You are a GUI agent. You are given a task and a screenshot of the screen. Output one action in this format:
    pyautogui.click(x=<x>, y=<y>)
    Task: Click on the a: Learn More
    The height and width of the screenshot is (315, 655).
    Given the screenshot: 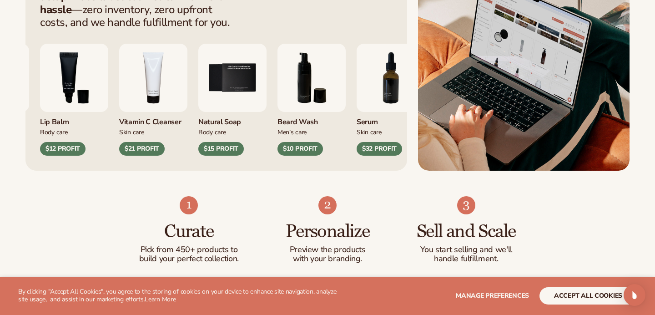 What is the action you would take?
    pyautogui.click(x=160, y=299)
    